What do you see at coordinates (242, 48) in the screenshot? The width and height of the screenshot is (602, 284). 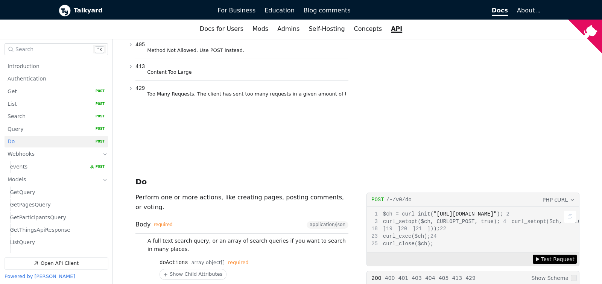 I see `button: 405 Method Not Allowed. Use POST instead.` at bounding box center [242, 48].